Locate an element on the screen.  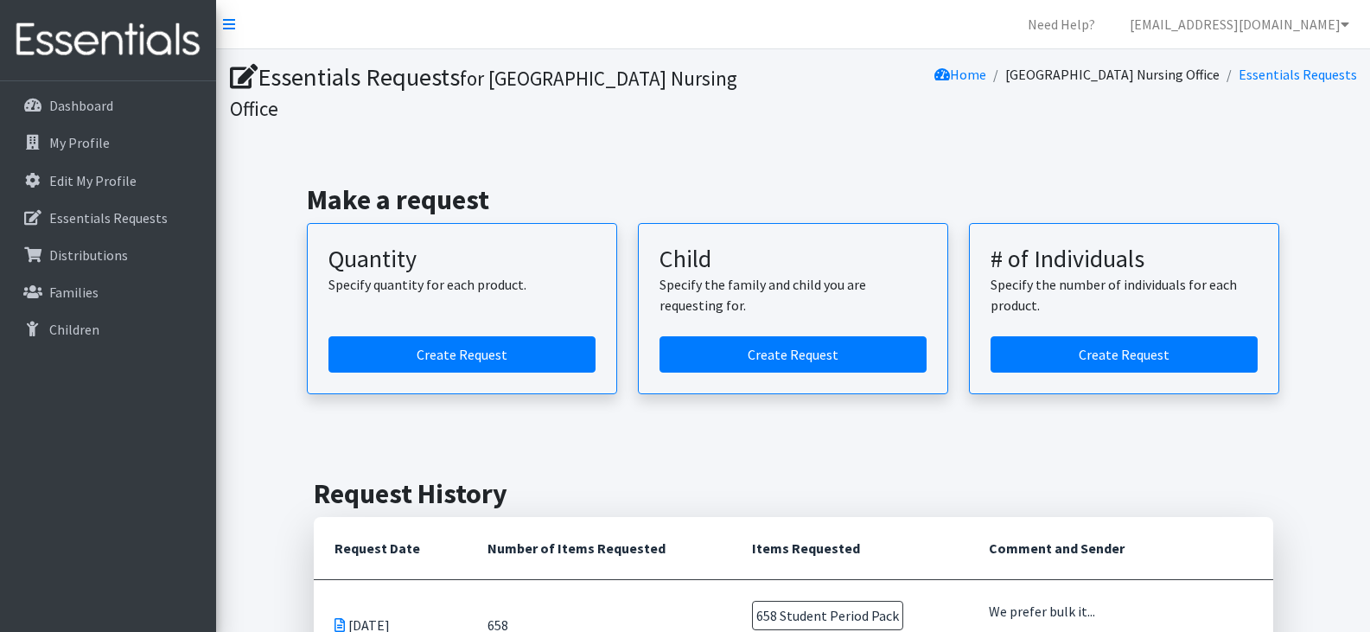
h2: Make a request is located at coordinates (792, 200).